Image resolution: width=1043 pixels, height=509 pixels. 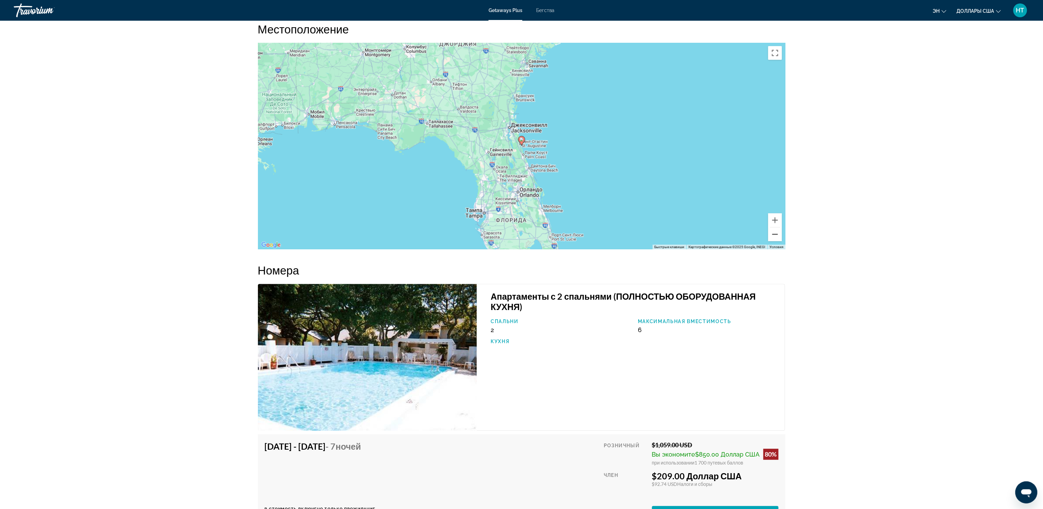 What do you see at coordinates (697, 476) in the screenshot?
I see `font: $209.00 Доллар США` at bounding box center [697, 476].